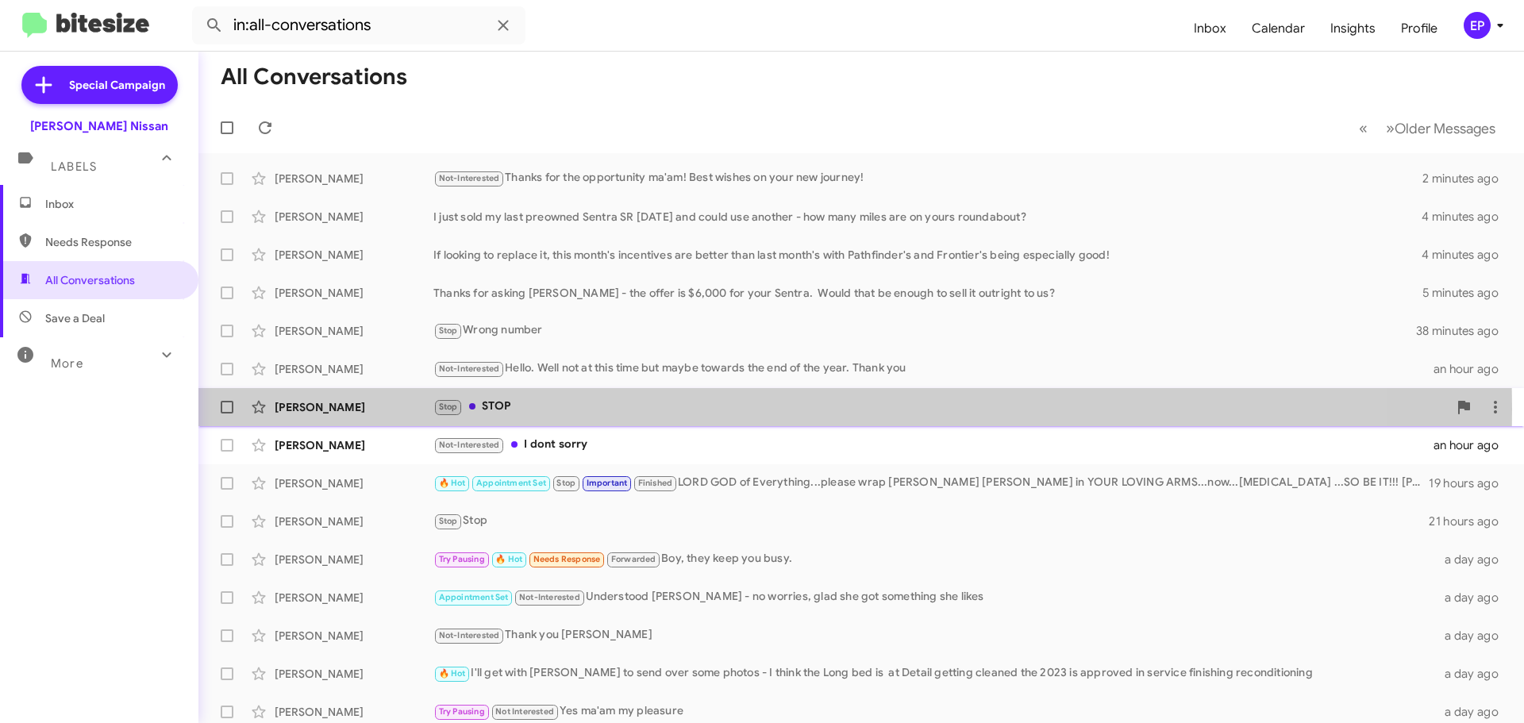  I want to click on a: Calendar, so click(1278, 29).